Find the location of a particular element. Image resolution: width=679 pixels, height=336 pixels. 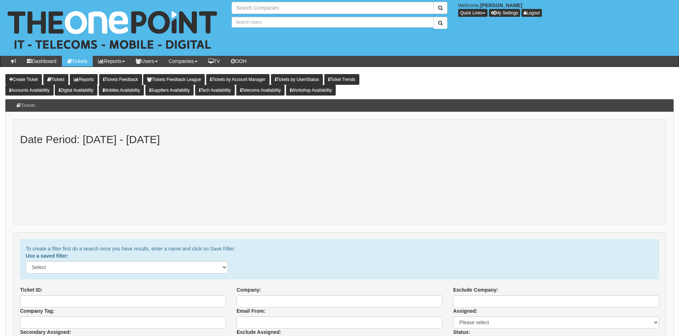

label: Ticket ID: is located at coordinates (31, 290).